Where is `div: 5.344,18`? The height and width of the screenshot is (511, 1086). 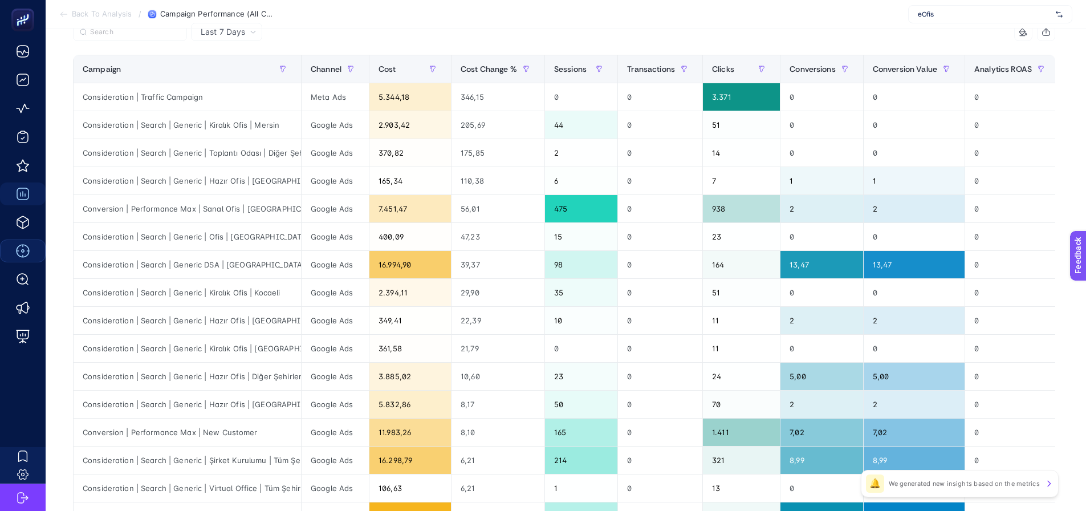
div: 5.344,18 is located at coordinates (410, 97).